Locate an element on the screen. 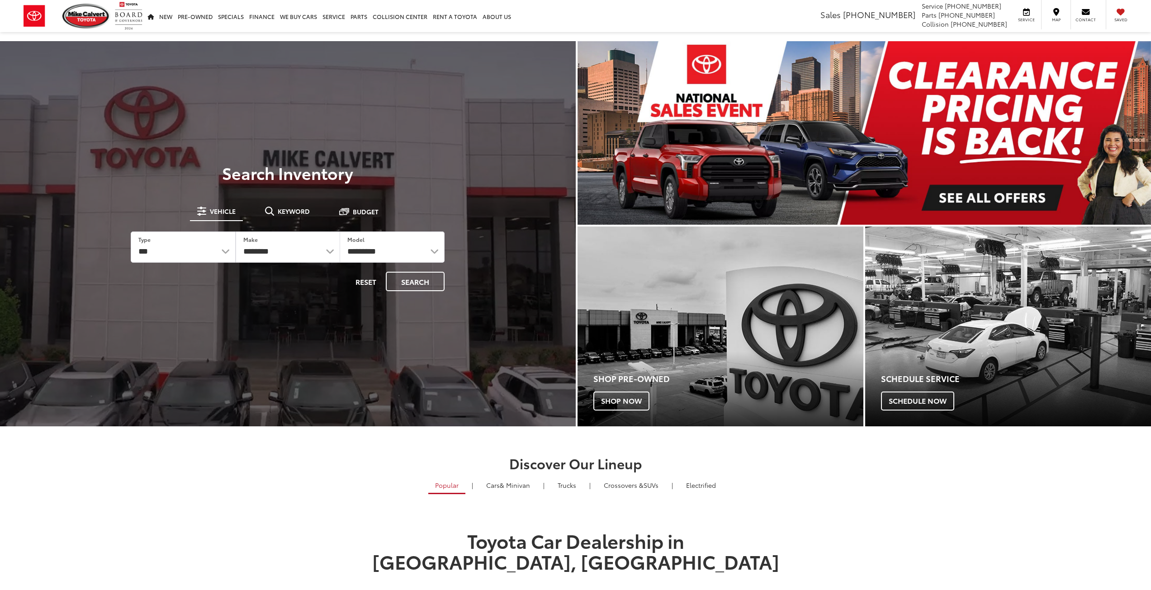 This screenshot has height=590, width=1151. a: Cars is located at coordinates (508, 485).